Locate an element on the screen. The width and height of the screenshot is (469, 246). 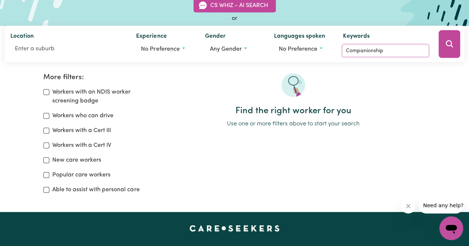
h2: Find the right worker for you is located at coordinates (293, 111).